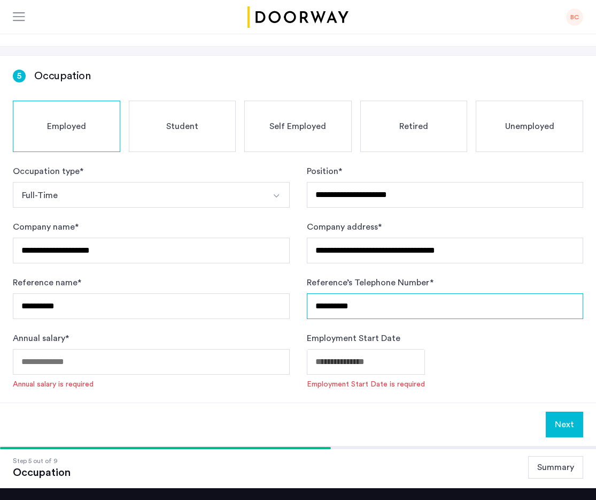 The width and height of the screenshot is (596, 500). I want to click on label: Employment Start Date, so click(354, 338).